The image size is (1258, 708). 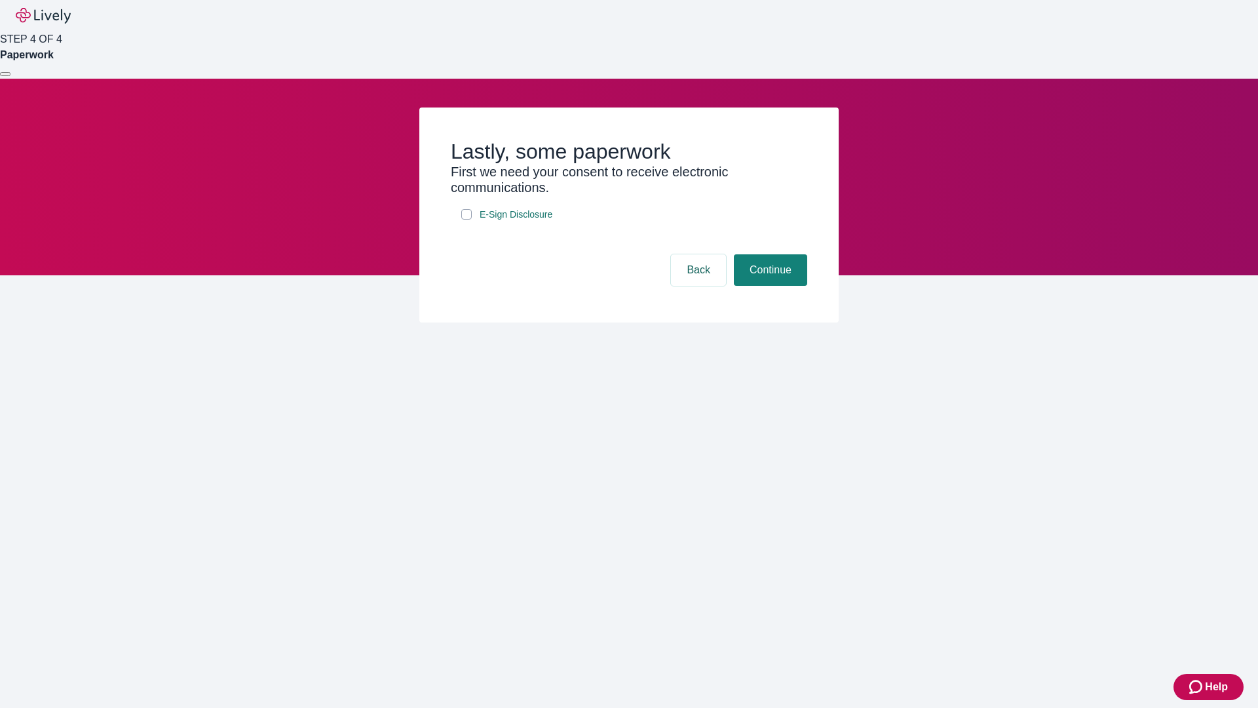 What do you see at coordinates (516, 214) in the screenshot?
I see `span: E-Sign Disclosure` at bounding box center [516, 214].